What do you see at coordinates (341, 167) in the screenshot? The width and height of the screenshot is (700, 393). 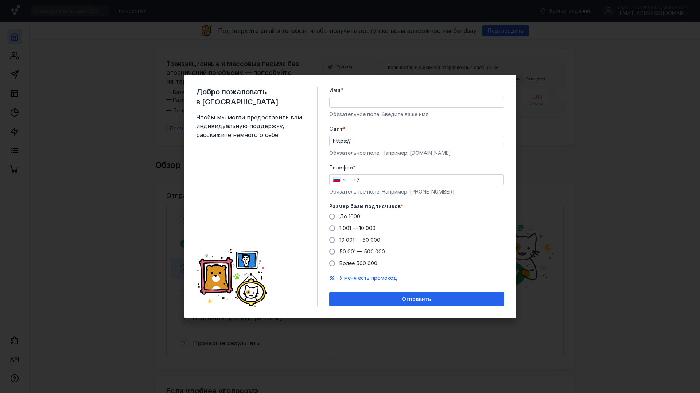 I see `span: Телефон` at bounding box center [341, 167].